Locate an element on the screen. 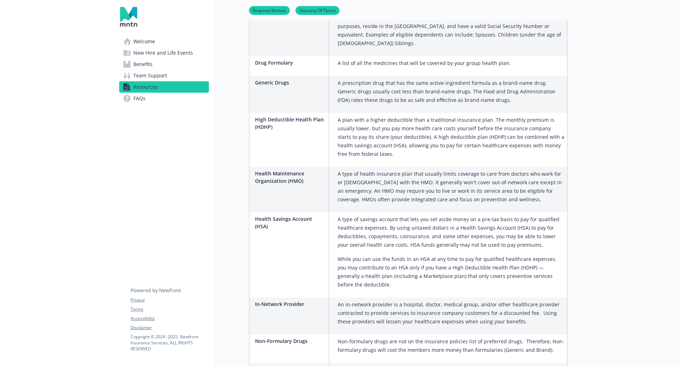 The image size is (681, 366). p: A plan with a higher deductible than a traditional insurance plan. The monthly premium is usually... is located at coordinates (451, 137).